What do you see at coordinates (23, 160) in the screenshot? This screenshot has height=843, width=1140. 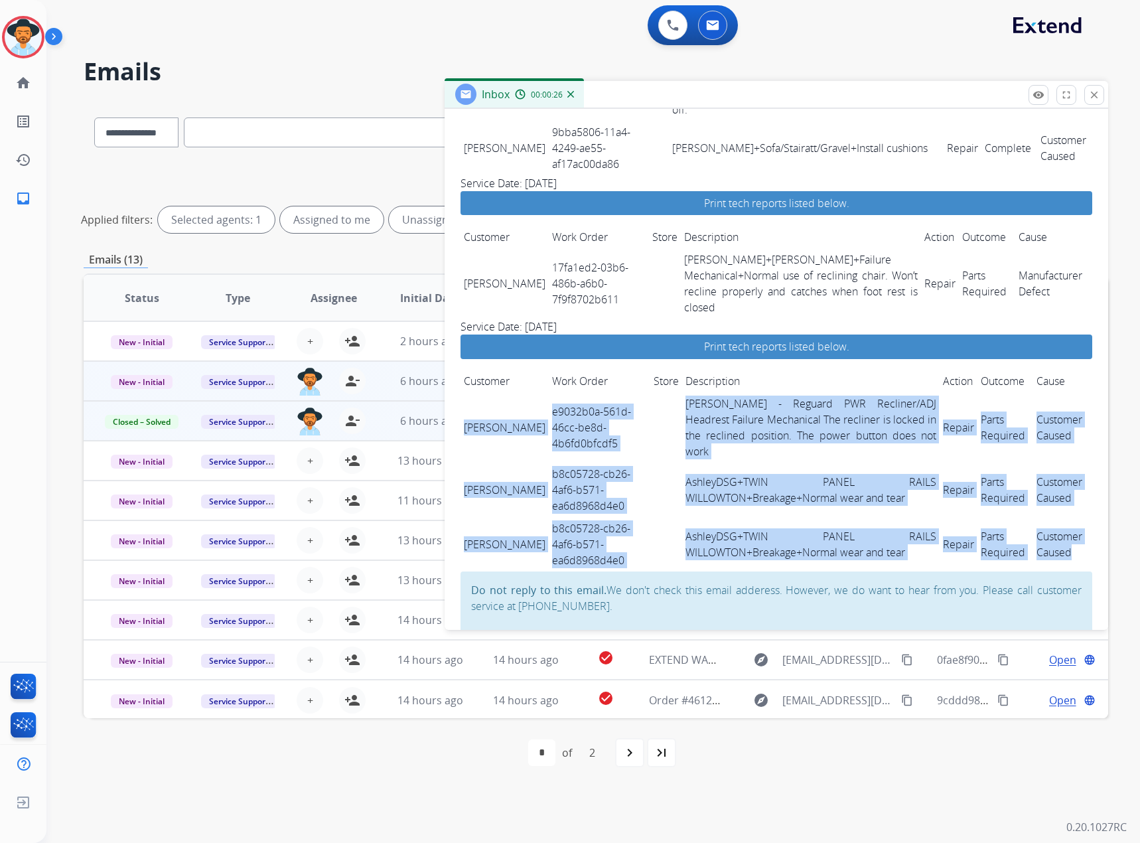 I see `mat-icon: history` at bounding box center [23, 160].